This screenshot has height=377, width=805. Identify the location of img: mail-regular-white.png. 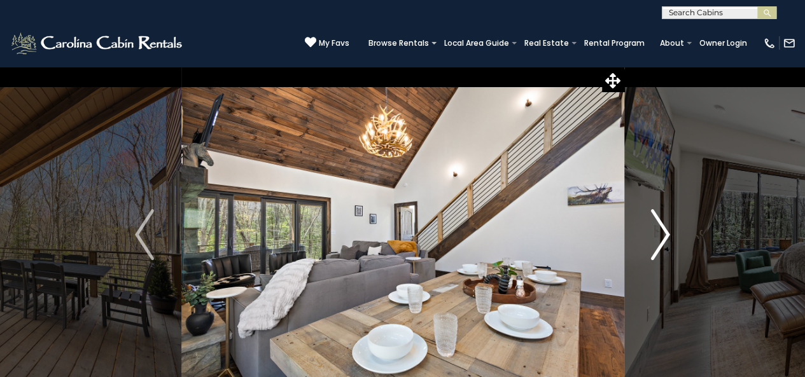
(789, 43).